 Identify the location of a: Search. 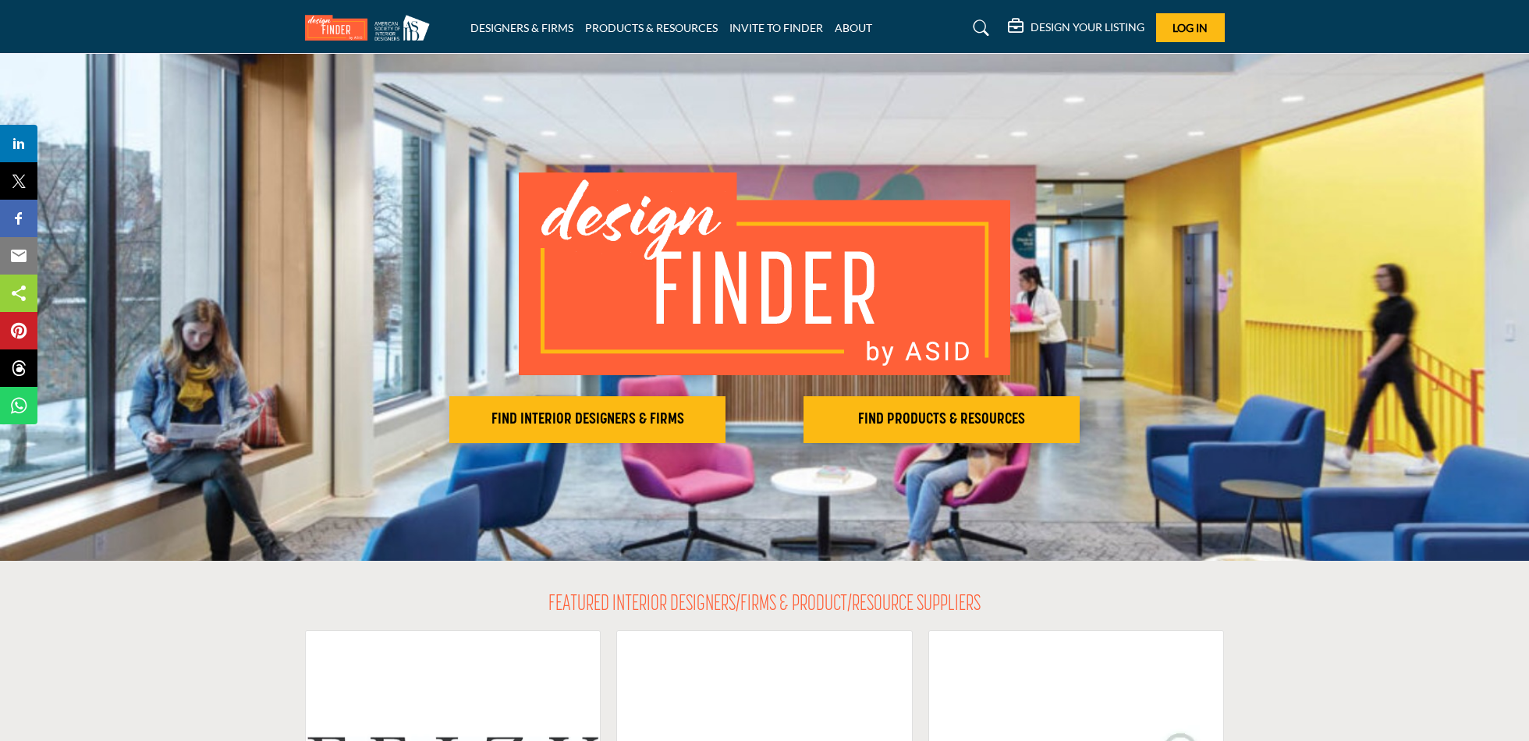
(978, 28).